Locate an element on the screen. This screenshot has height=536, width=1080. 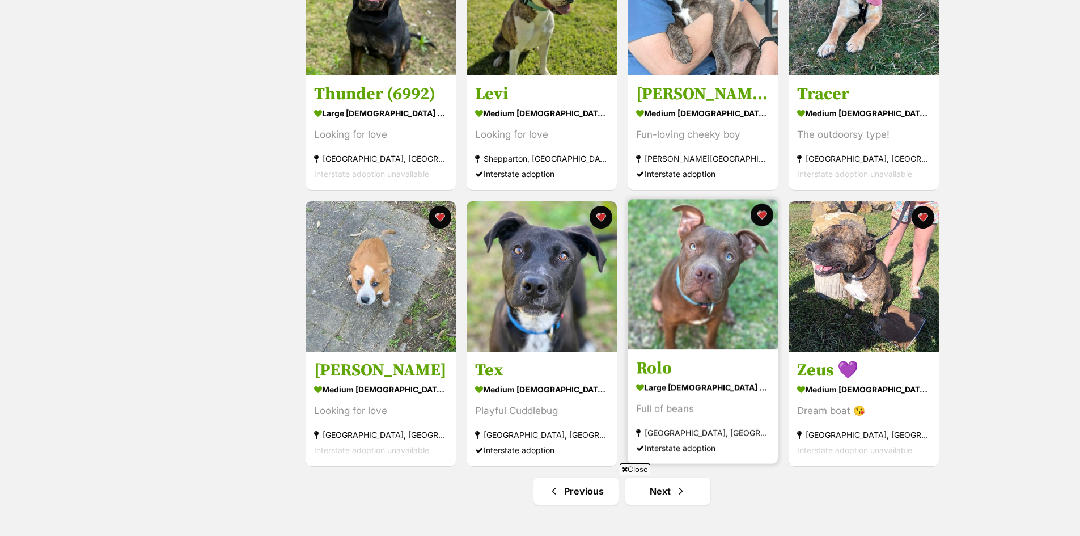
div: Playful Cuddlebug is located at coordinates (541, 410).